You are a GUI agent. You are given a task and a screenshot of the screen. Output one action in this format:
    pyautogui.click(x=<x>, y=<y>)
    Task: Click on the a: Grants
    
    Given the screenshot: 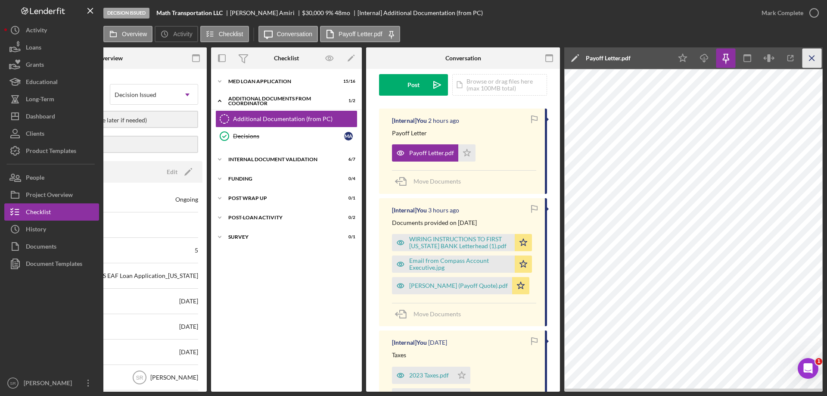 What is the action you would take?
    pyautogui.click(x=52, y=65)
    